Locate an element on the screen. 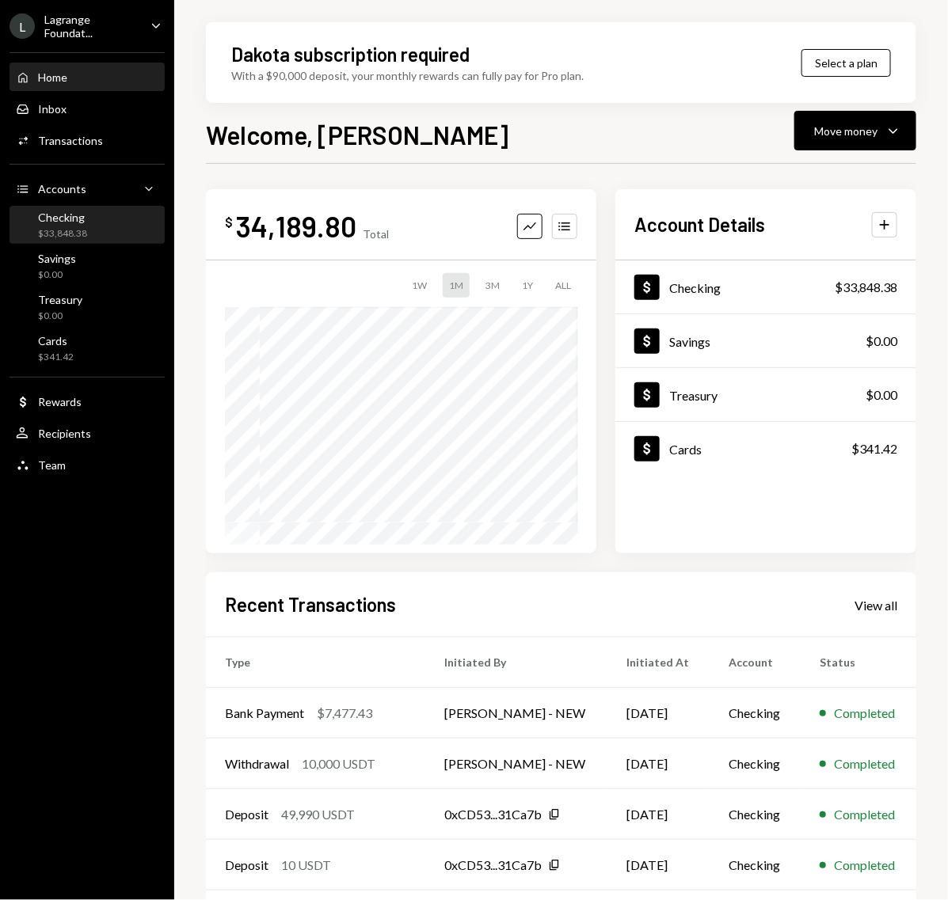 The width and height of the screenshot is (948, 900). th: Initiated By is located at coordinates (516, 663).